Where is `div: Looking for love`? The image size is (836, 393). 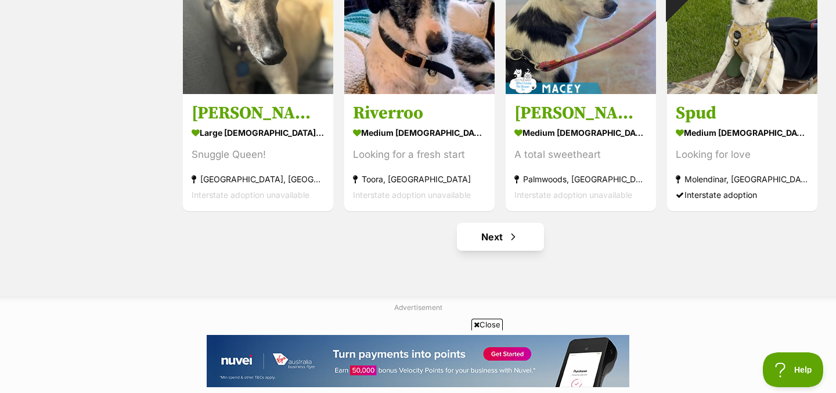 div: Looking for love is located at coordinates (742, 154).